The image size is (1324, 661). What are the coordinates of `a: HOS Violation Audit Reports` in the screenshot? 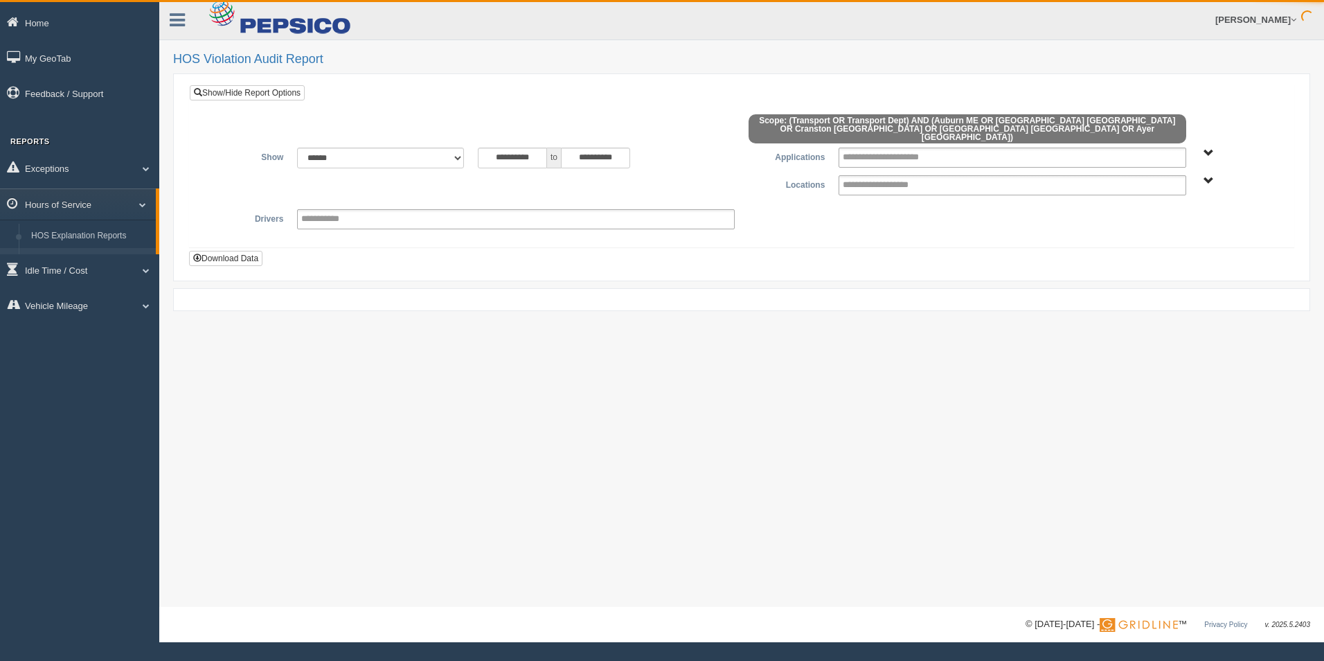 It's located at (90, 260).